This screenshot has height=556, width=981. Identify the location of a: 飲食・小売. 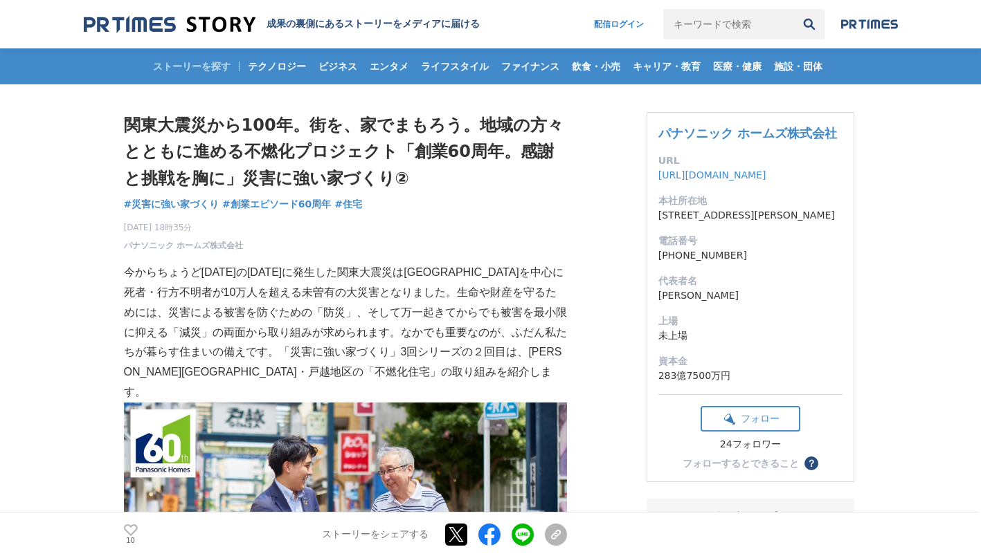
(596, 66).